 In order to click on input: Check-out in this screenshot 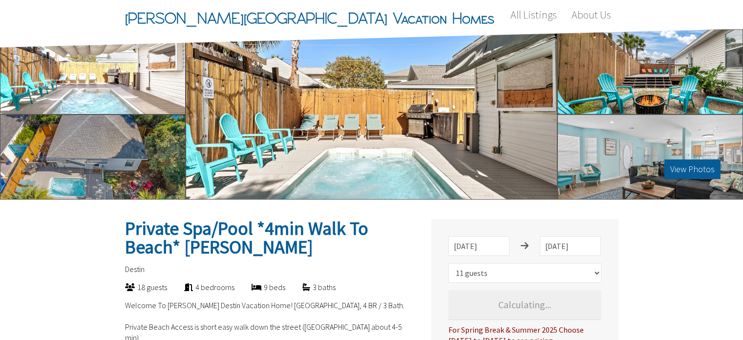, I will do `click(570, 246)`.